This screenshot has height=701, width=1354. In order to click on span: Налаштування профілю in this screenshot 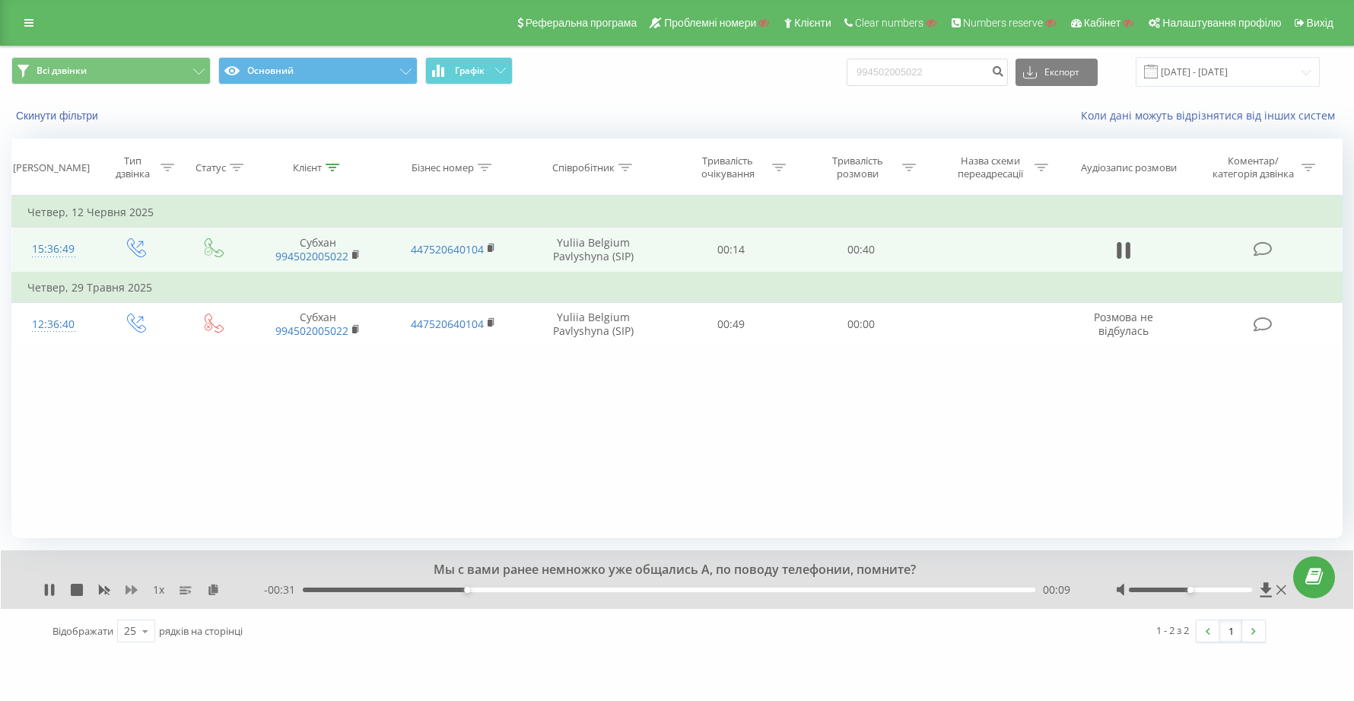, I will do `click(1222, 23)`.